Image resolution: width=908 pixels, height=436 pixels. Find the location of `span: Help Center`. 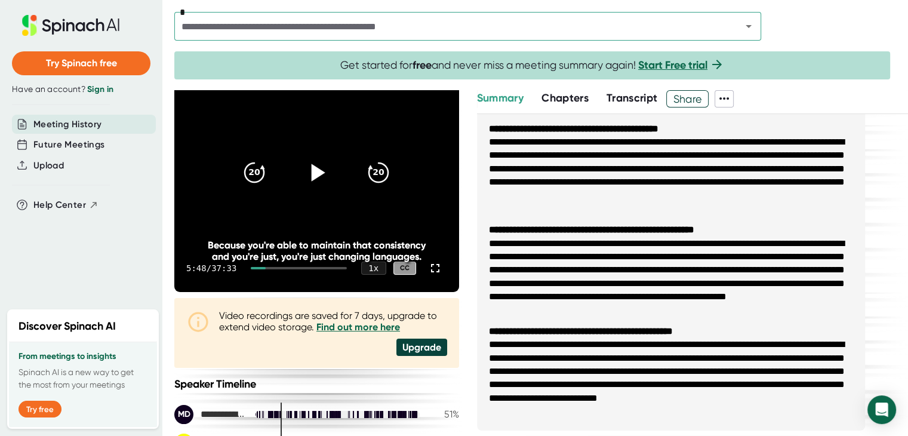

span: Help Center is located at coordinates (60, 205).